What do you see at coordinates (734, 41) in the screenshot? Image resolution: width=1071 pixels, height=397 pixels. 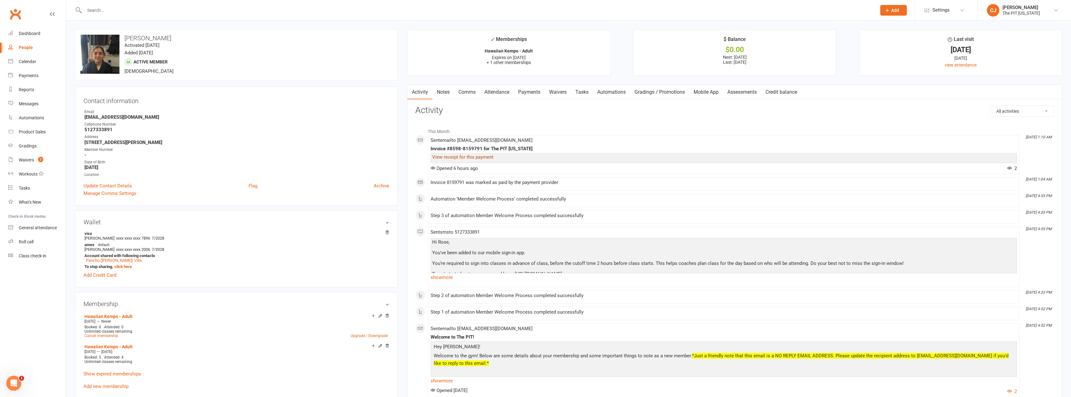 I see `div: $ Balance` at bounding box center [734, 41].